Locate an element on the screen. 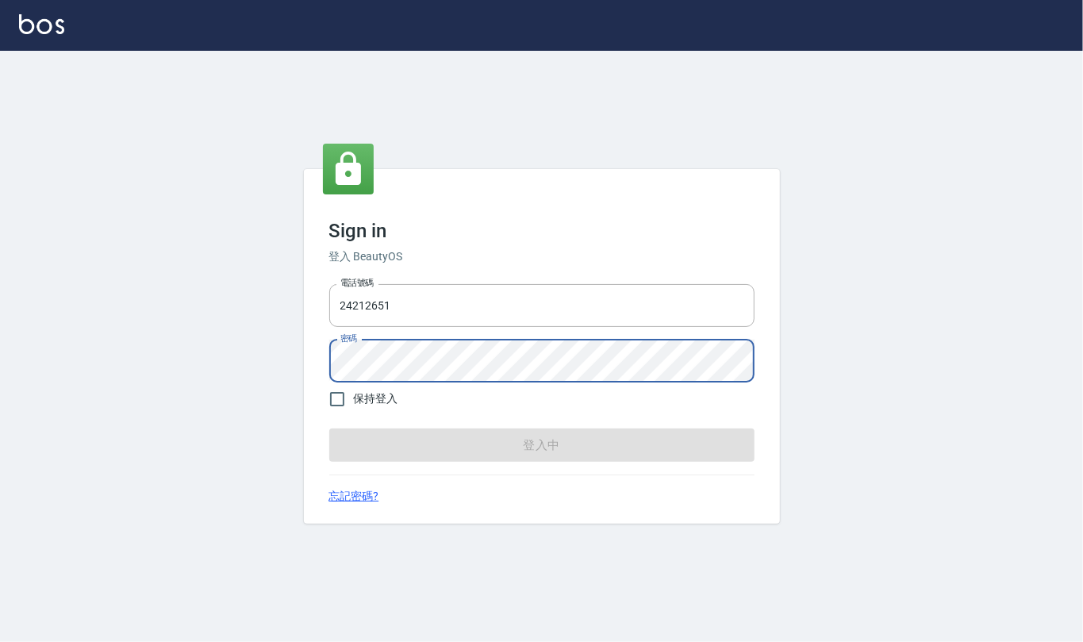 This screenshot has width=1083, height=642. img: Logo is located at coordinates (41, 24).